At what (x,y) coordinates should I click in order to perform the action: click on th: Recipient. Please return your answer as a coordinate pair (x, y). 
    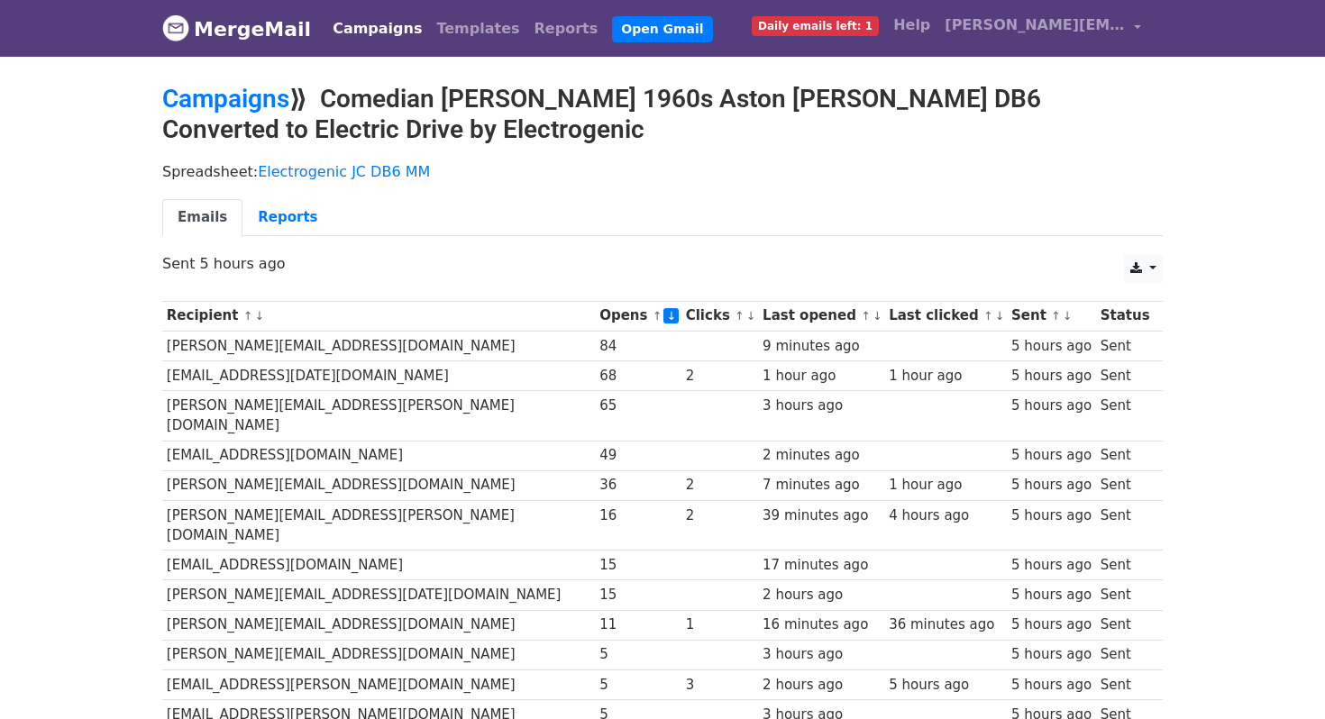
    Looking at the image, I should click on (378, 315).